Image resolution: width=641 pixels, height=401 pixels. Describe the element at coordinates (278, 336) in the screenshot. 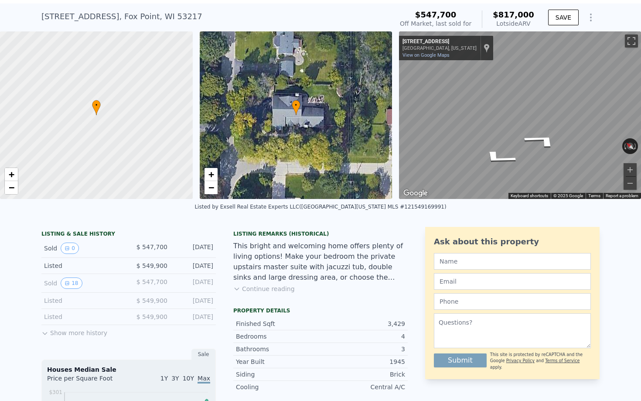

I see `div: Bedrooms` at that location.